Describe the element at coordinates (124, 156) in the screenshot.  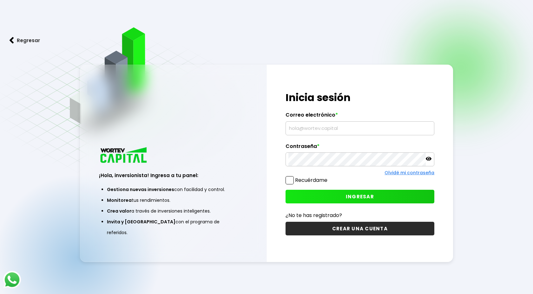
I see `img: logo_wortev_capital` at that location.